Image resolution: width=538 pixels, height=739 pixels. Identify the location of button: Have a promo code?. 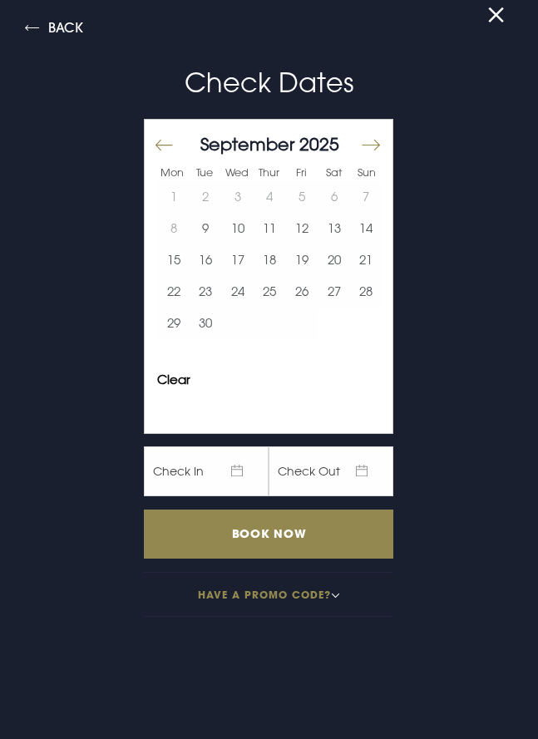
(269, 594).